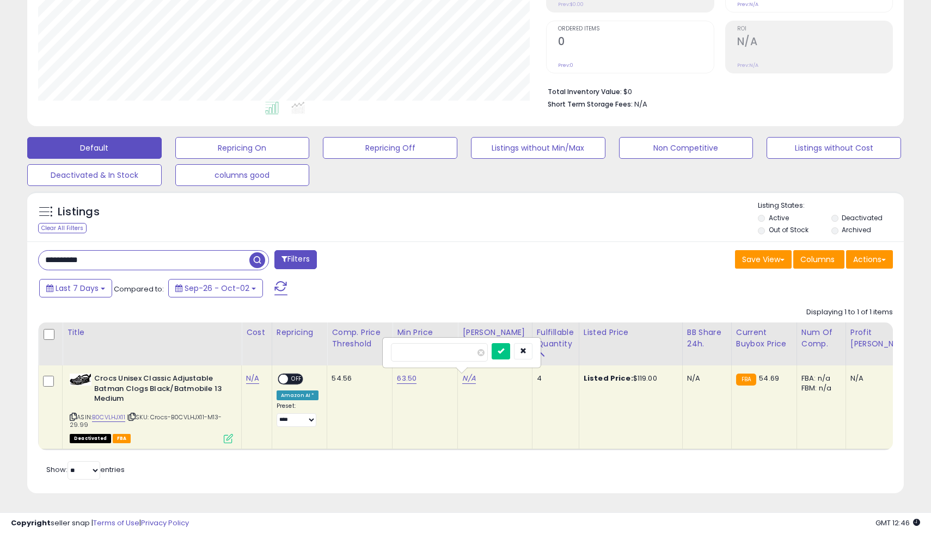 The image size is (931, 534). What do you see at coordinates (151, 408) in the screenshot?
I see `div: ASIN:` at bounding box center [151, 408].